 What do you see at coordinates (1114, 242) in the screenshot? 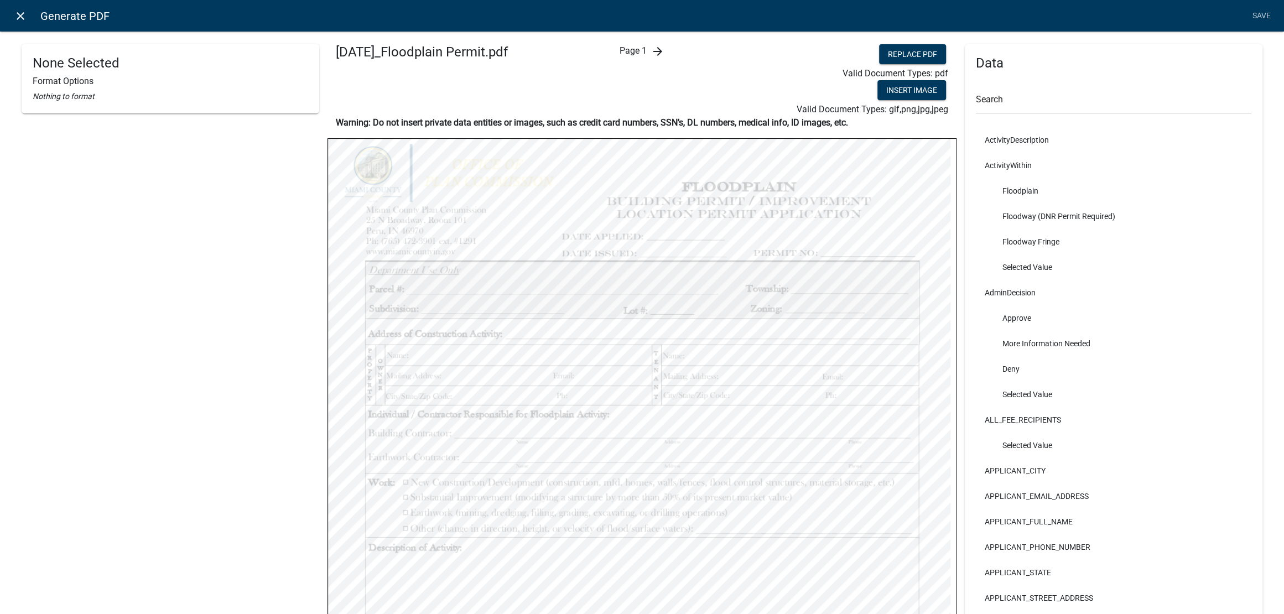
I see `li: Floodway Fringe` at bounding box center [1114, 242].